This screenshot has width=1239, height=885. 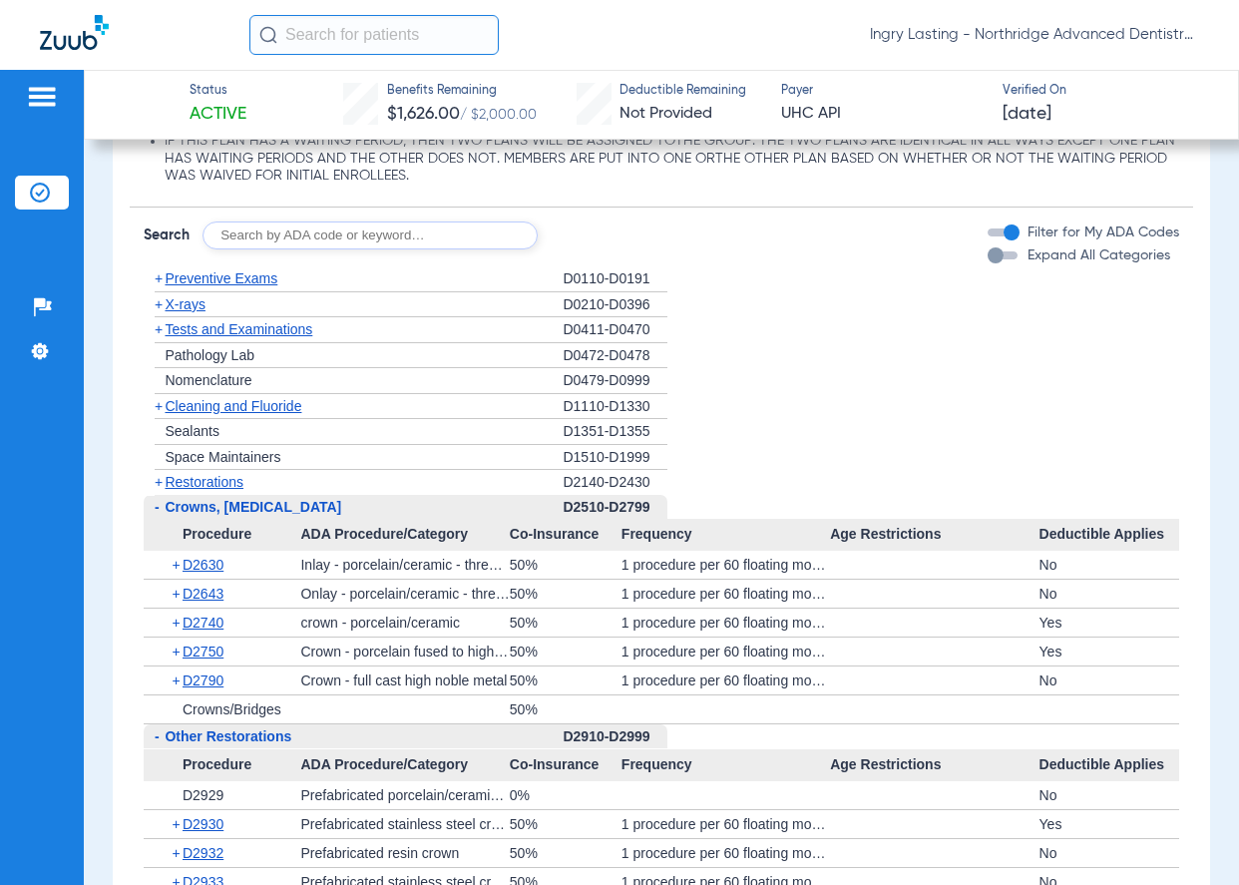 What do you see at coordinates (404, 652) in the screenshot?
I see `div: Crown - porcelain fused to high noble metal` at bounding box center [404, 652].